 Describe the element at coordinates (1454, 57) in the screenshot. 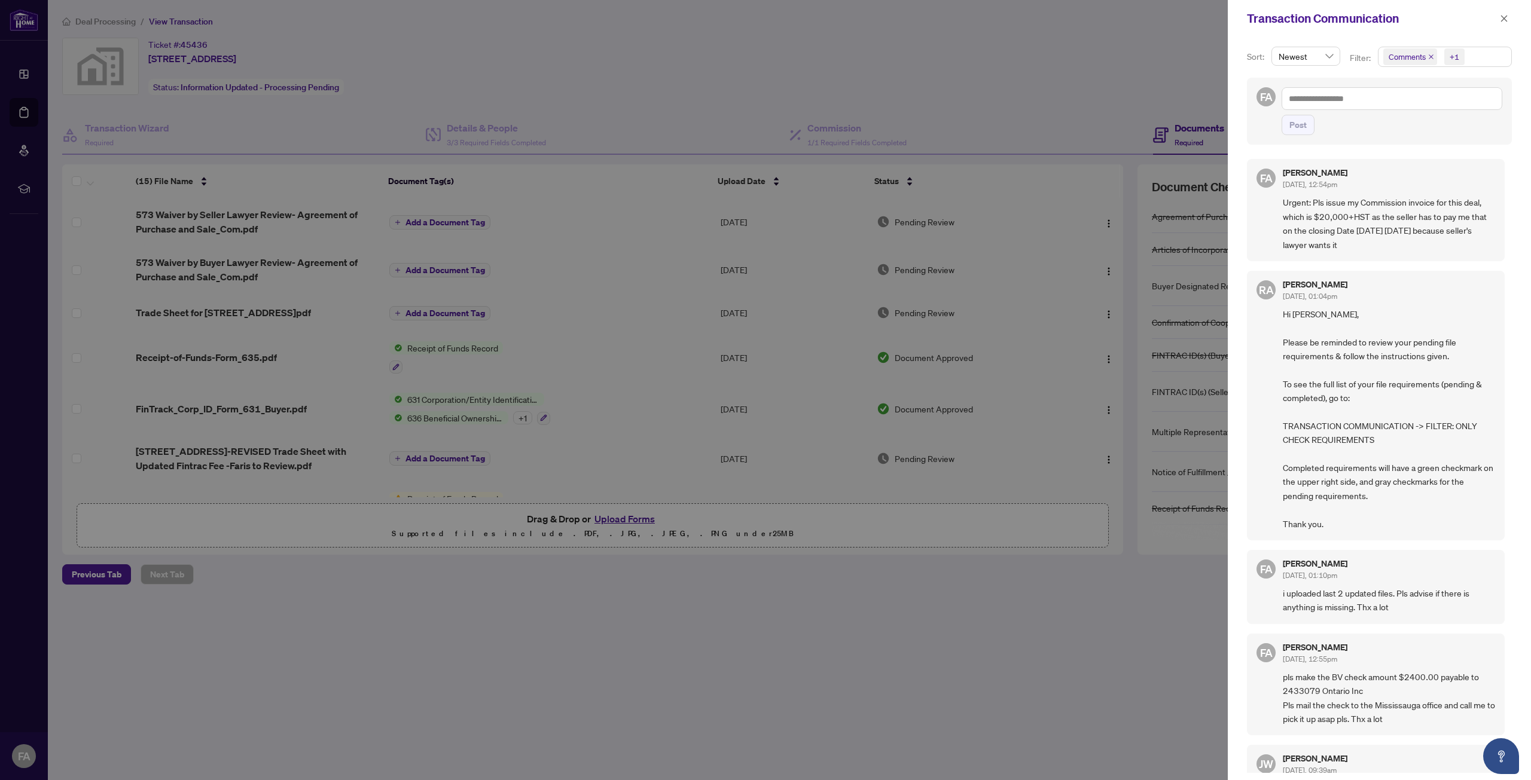

I see `div: +1` at that location.